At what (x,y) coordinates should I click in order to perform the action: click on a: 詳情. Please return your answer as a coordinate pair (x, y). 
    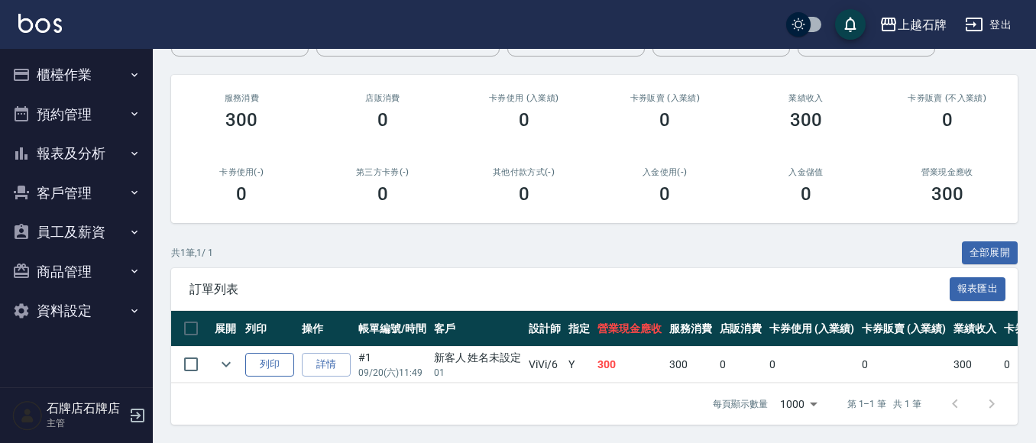
    Looking at the image, I should click on (326, 365).